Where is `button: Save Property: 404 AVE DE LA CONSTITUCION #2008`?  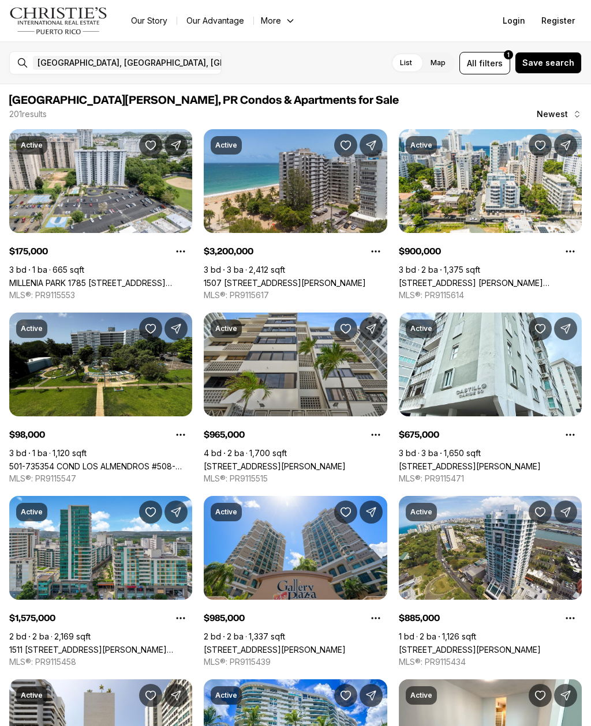
button: Save Property: 404 AVE DE LA CONSTITUCION #2008 is located at coordinates (540, 512).